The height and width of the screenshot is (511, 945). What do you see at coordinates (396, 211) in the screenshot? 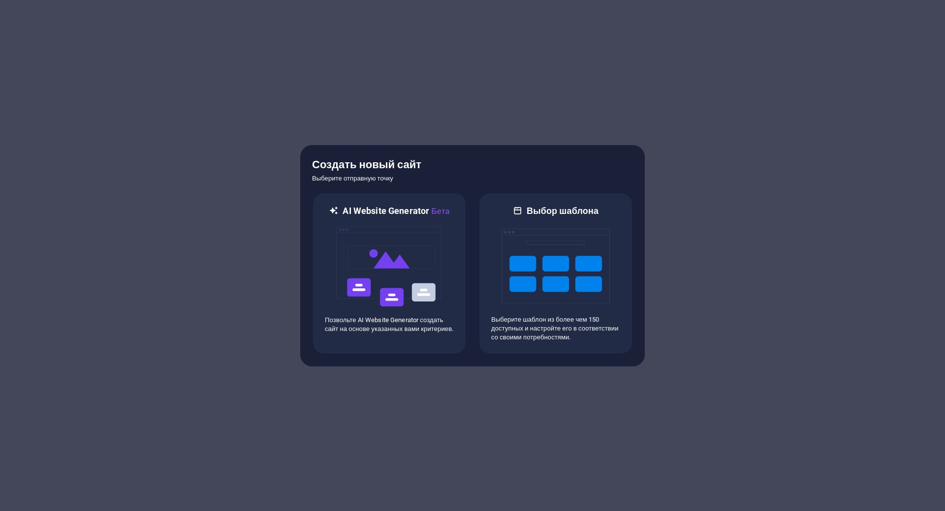
I see `h6: AI Website Generator` at bounding box center [396, 211].